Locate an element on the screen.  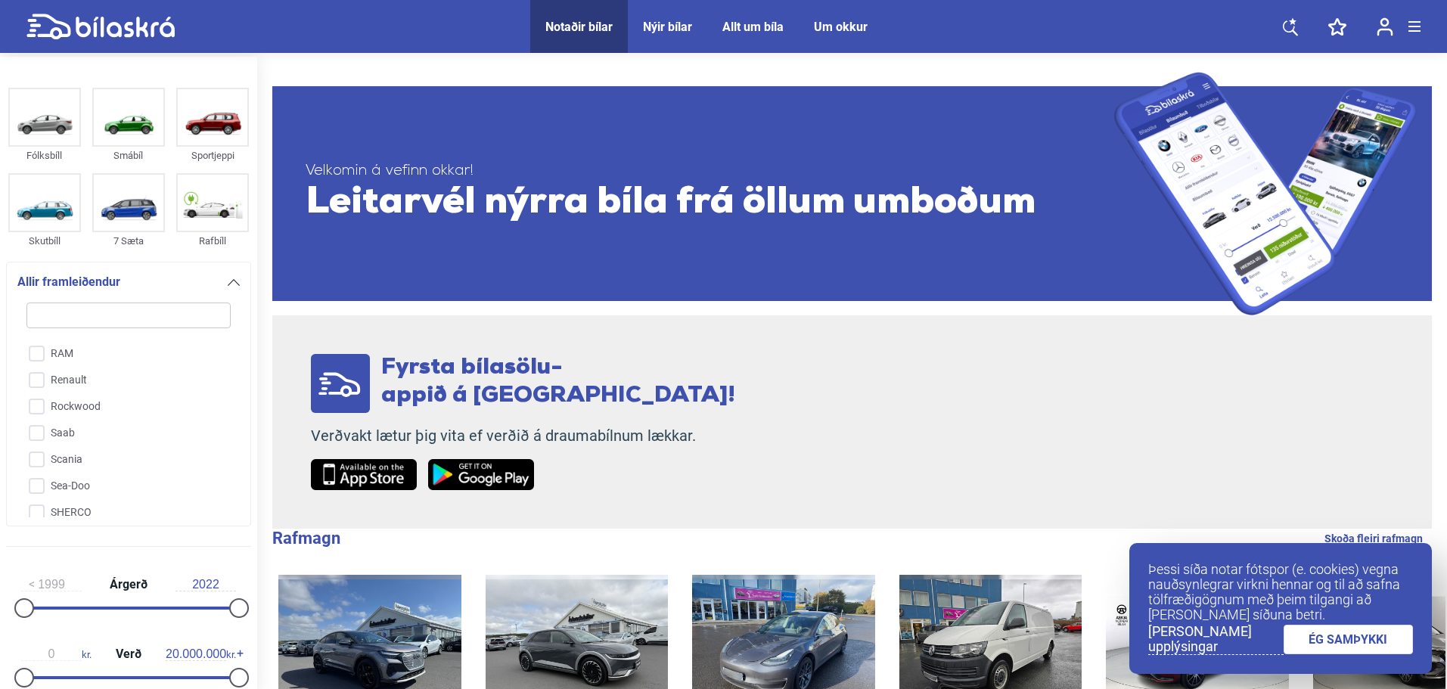
div: Nýir bílar is located at coordinates (667, 26).